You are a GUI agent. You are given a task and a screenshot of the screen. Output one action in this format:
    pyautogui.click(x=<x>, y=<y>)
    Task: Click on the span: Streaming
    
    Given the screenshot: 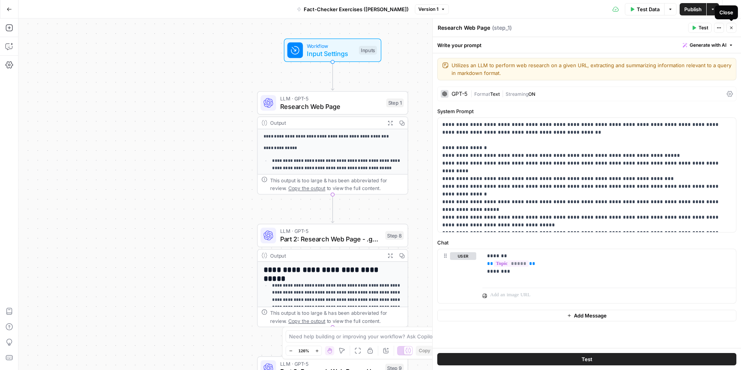 What is the action you would take?
    pyautogui.click(x=517, y=94)
    